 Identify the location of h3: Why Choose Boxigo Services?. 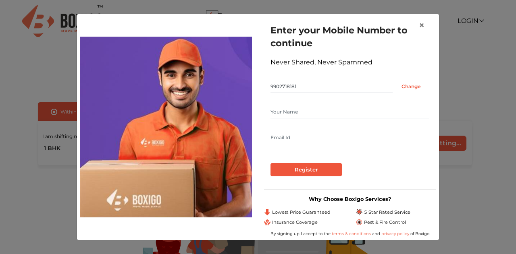
(350, 199).